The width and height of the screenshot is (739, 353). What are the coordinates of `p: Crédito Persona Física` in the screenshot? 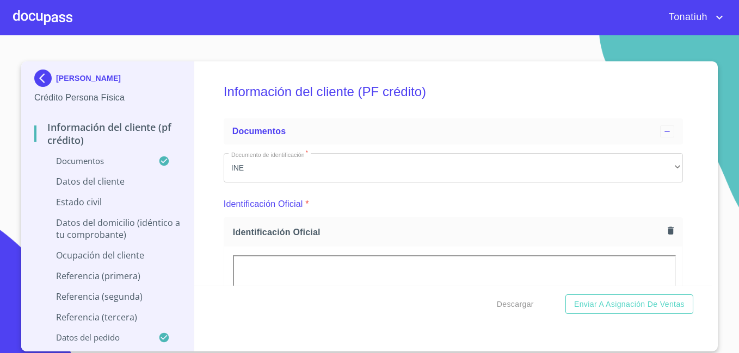 It's located at (107, 98).